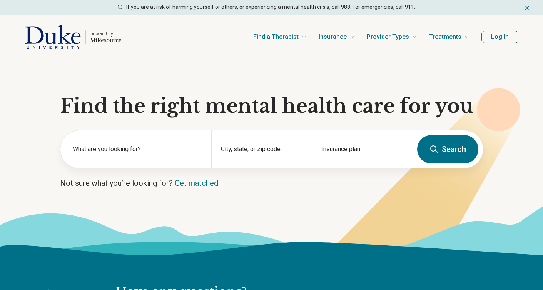 The height and width of the screenshot is (290, 543). I want to click on a: Insurance, so click(336, 37).